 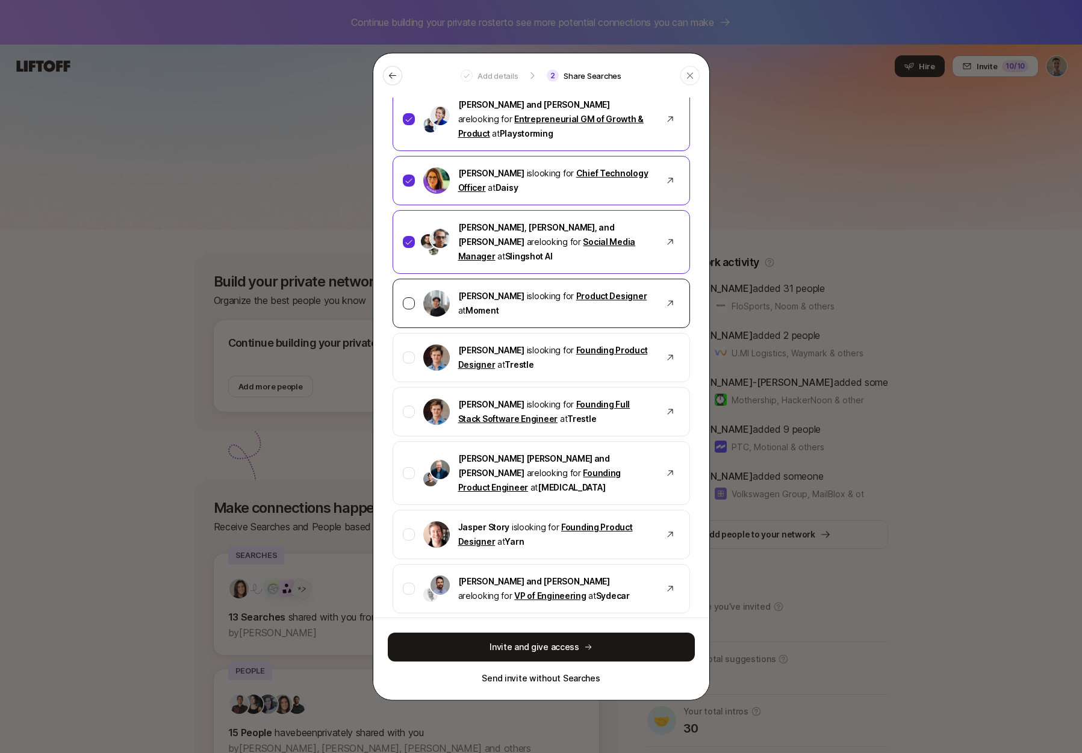 I want to click on img: Zak Sharif, so click(x=434, y=250).